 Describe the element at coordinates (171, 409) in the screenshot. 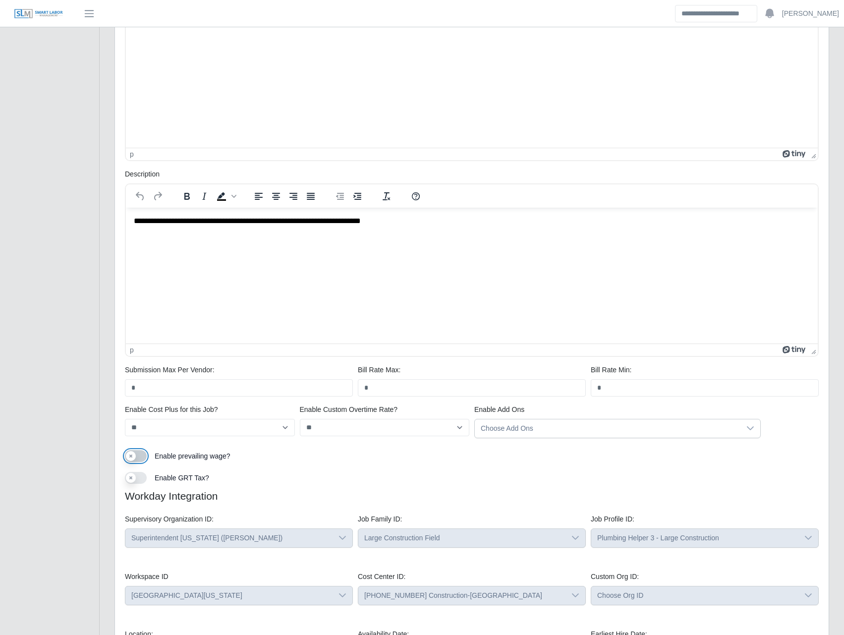

I see `label: Enable Cost Plus for this Job?` at that location.